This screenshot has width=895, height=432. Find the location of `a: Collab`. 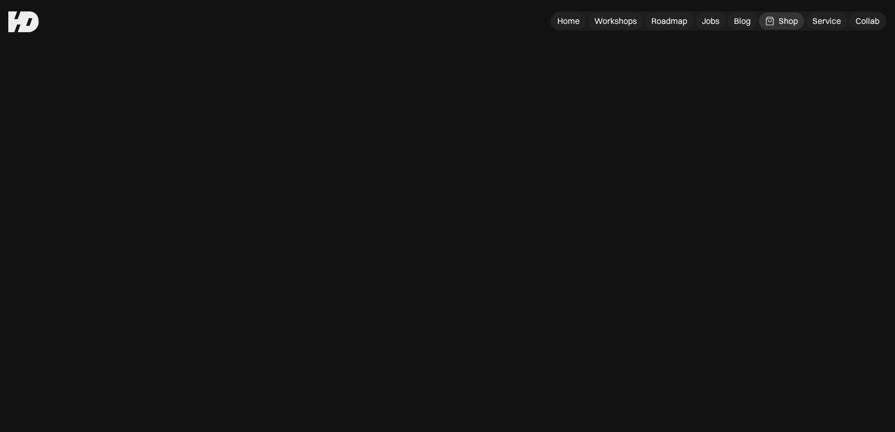

a: Collab is located at coordinates (868, 21).